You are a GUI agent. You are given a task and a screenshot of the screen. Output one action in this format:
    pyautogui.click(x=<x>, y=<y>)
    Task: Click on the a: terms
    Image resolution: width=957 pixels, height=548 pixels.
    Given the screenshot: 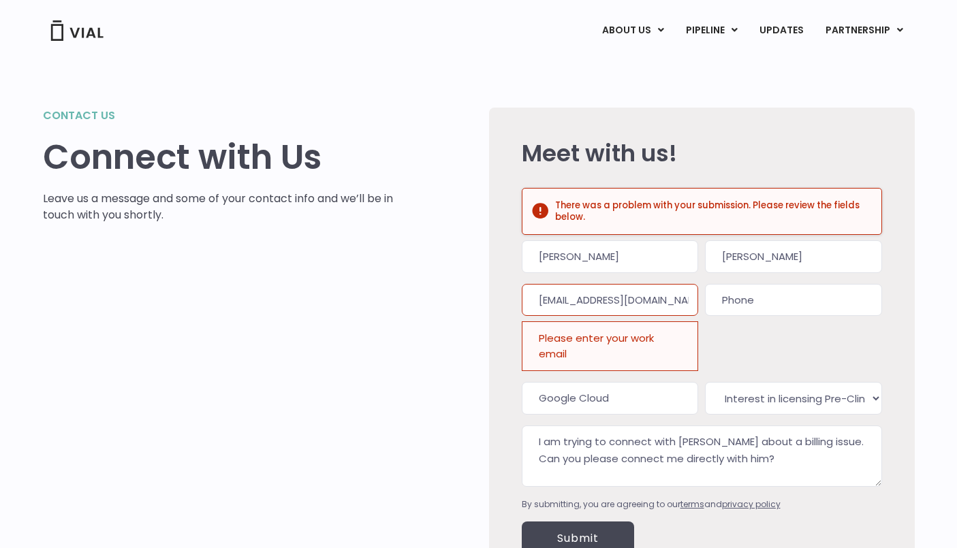 What is the action you would take?
    pyautogui.click(x=692, y=504)
    